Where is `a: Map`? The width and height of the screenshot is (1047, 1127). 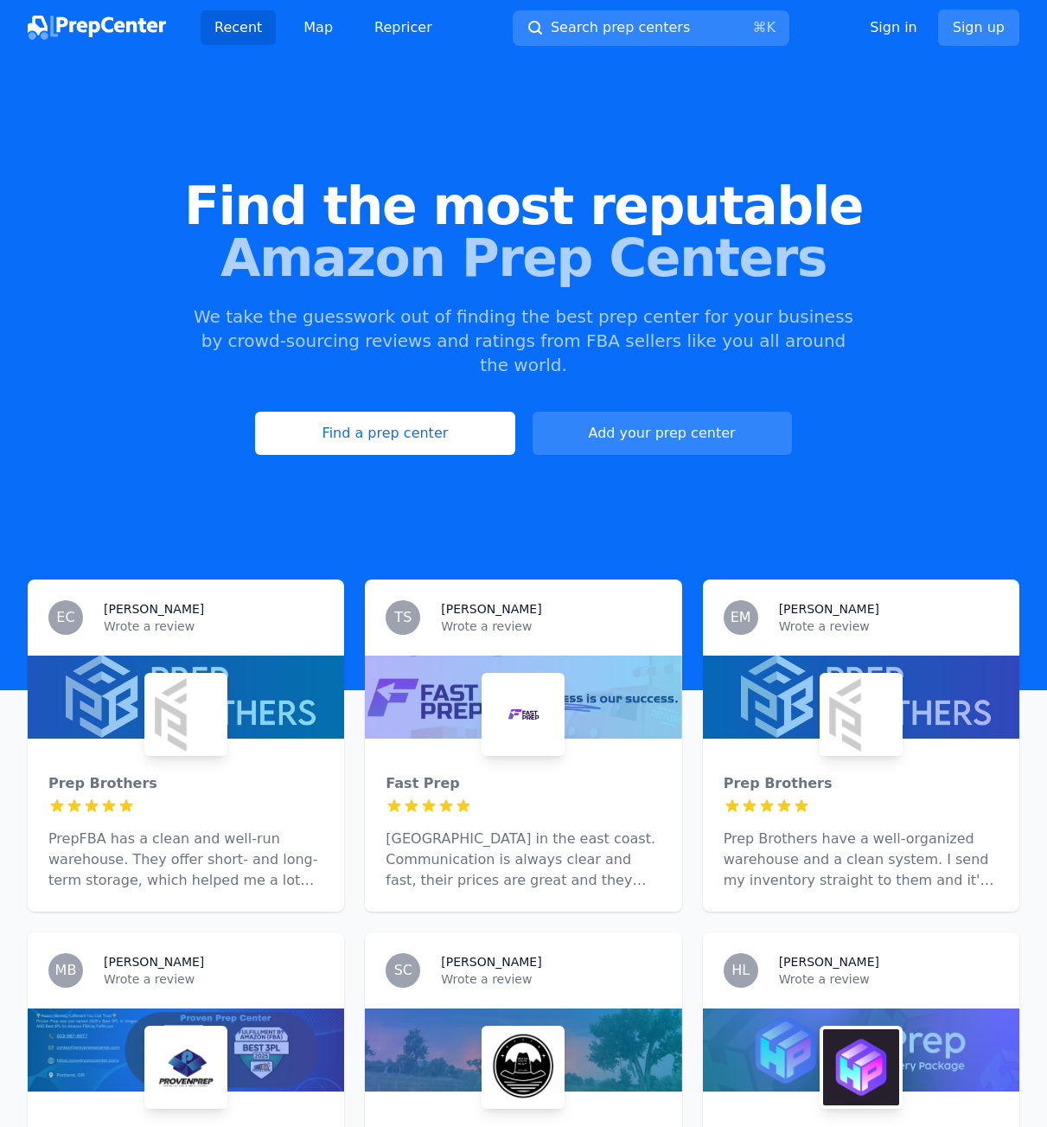
a: Map is located at coordinates (318, 28).